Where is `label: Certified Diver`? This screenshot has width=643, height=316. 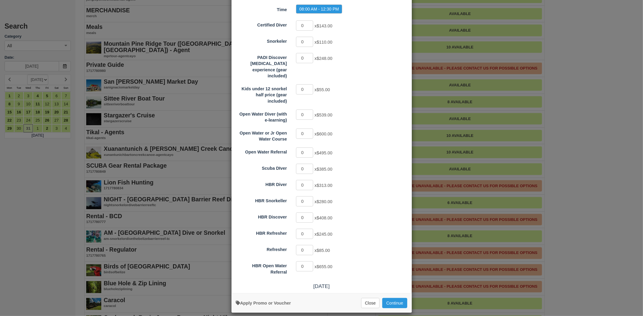 label: Certified Diver is located at coordinates (261, 24).